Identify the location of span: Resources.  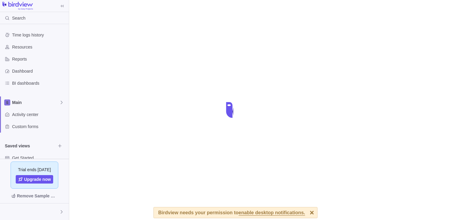
(39, 47).